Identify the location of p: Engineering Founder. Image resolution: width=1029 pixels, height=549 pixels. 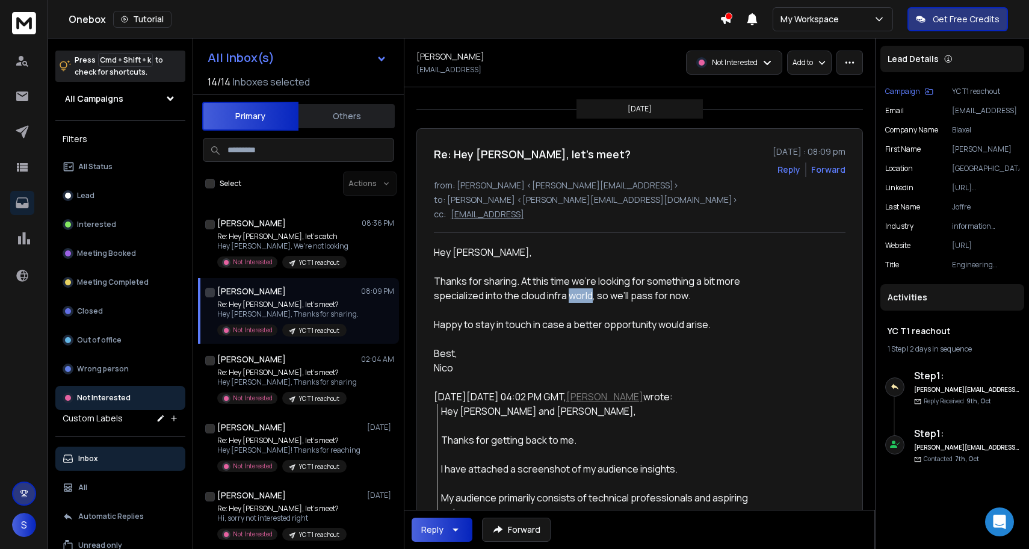
(986, 265).